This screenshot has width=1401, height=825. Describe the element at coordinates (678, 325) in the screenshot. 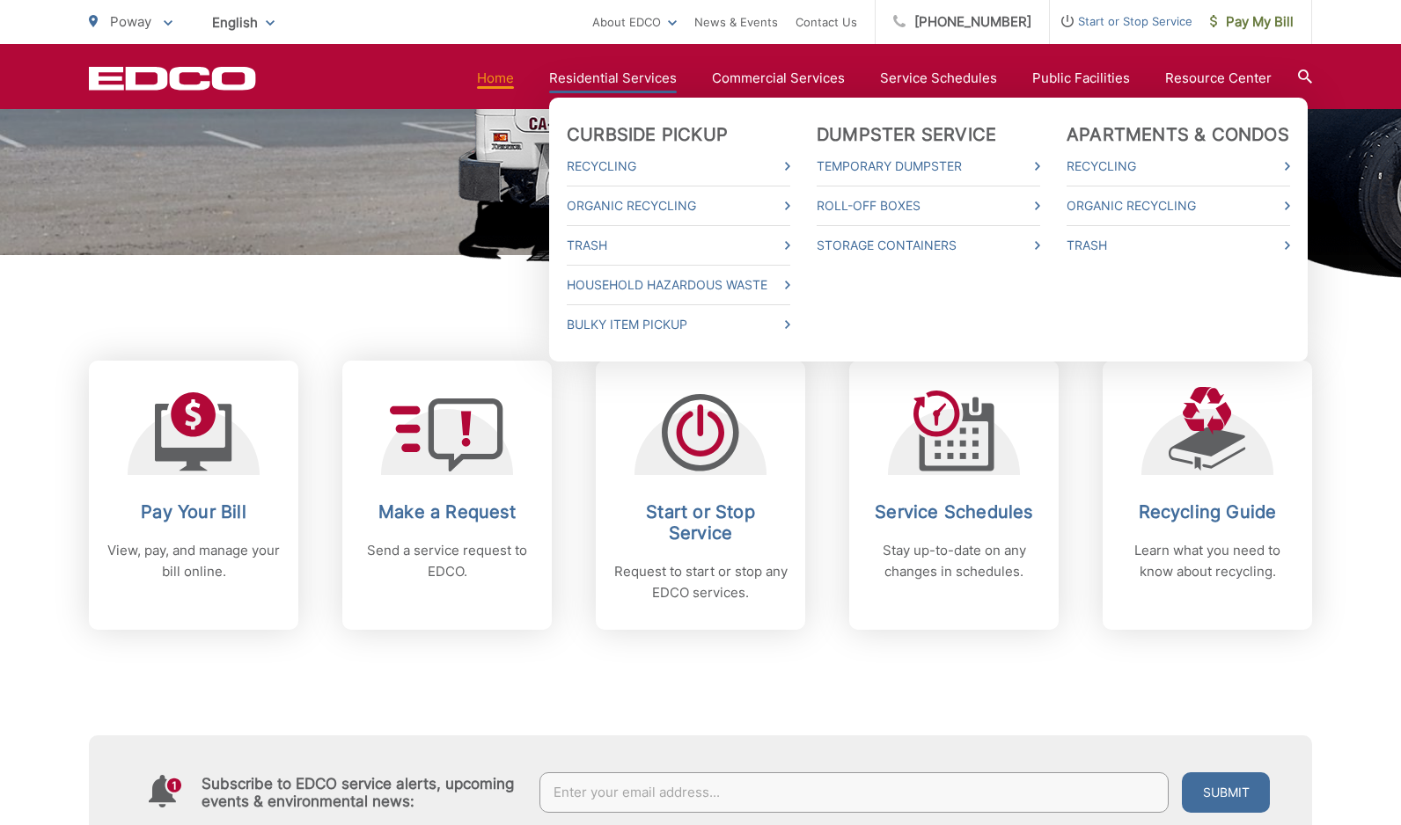

I see `a: Bulky Item Pickup` at that location.